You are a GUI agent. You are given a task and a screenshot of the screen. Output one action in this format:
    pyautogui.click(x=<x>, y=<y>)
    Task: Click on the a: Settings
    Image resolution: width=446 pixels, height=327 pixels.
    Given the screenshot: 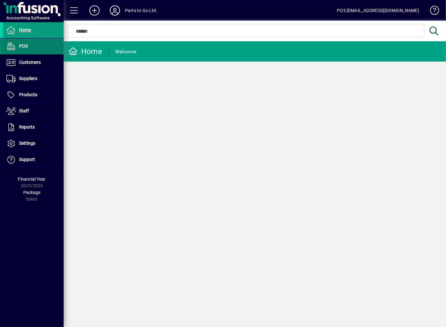 What is the action you would take?
    pyautogui.click(x=33, y=144)
    